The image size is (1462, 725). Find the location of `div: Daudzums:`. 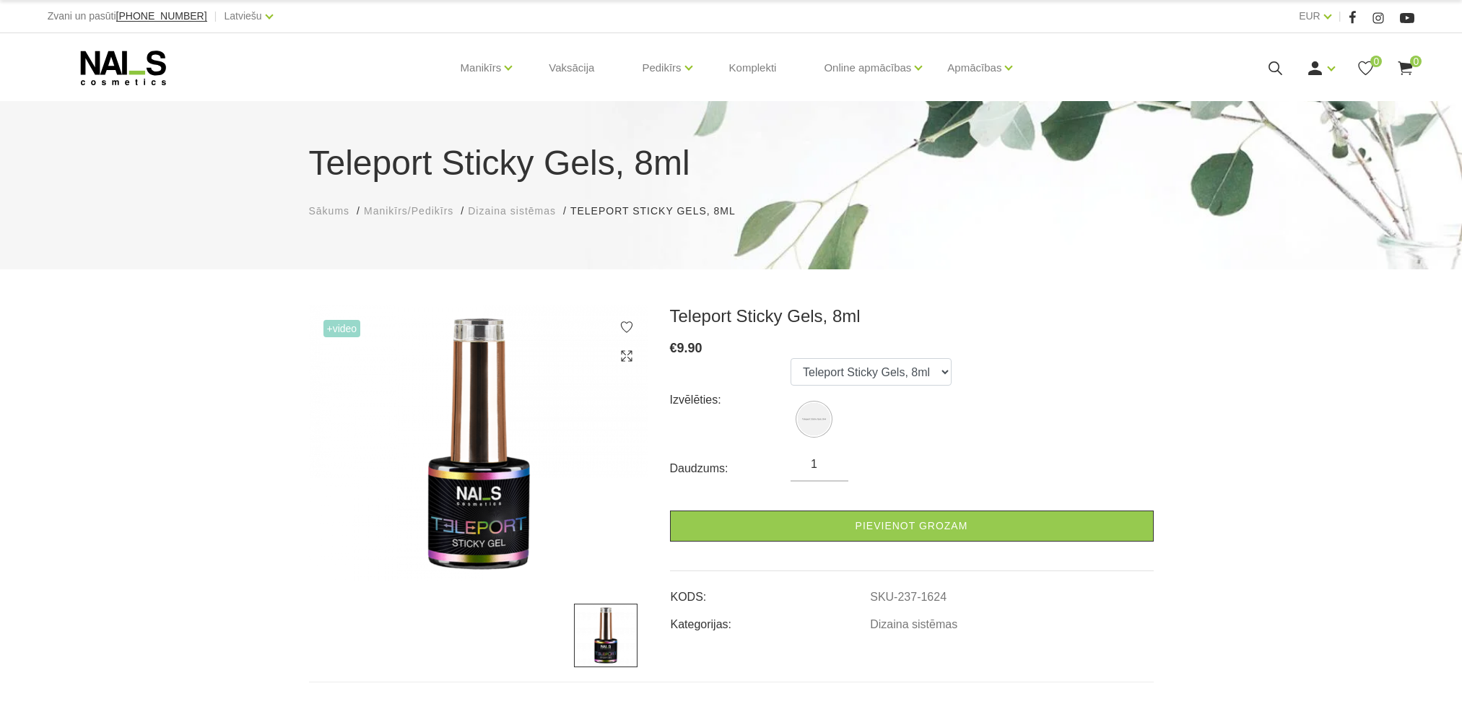

div: Daudzums: is located at coordinates (731, 469).